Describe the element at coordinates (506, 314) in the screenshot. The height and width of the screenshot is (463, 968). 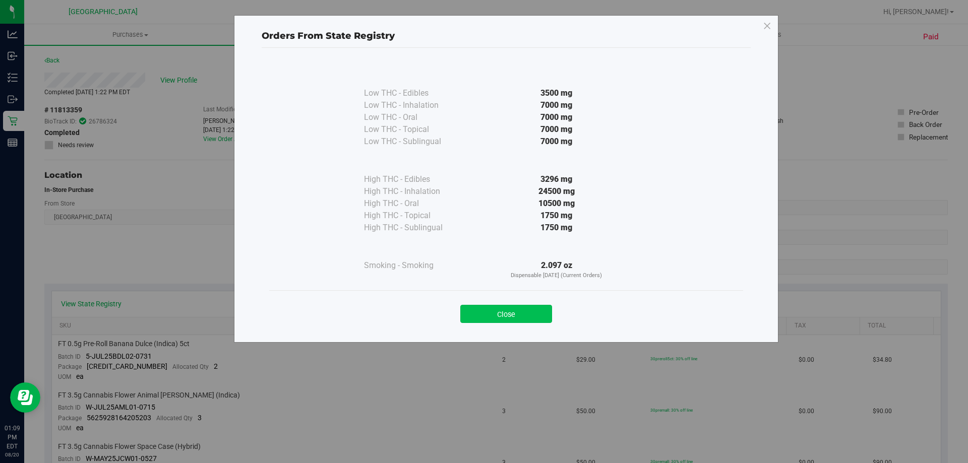
I see `button: Close` at that location.